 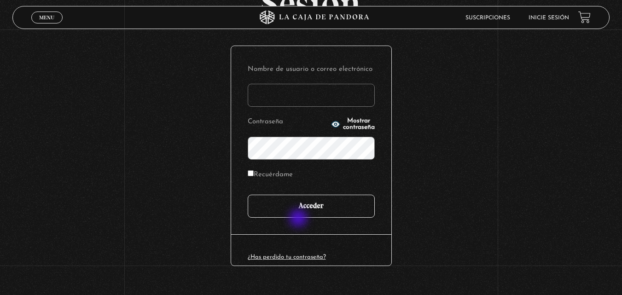 I want to click on a: ¿Has perdido tu contraseña?, so click(x=287, y=257).